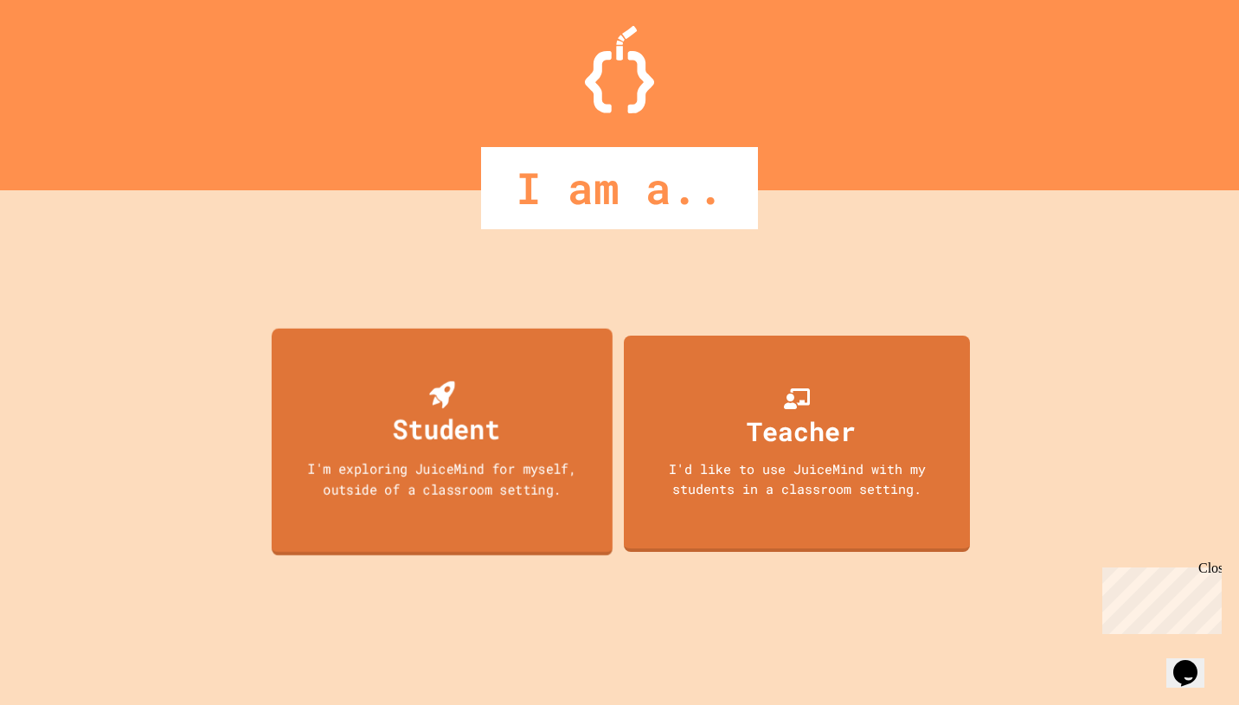 This screenshot has height=705, width=1239. What do you see at coordinates (797, 478) in the screenshot?
I see `div: I'd like to use JuiceMind with my students in a classroom setting.` at bounding box center [797, 478].